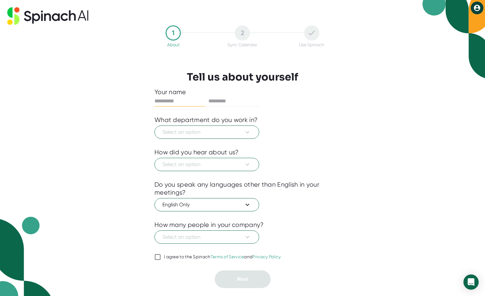 The height and width of the screenshot is (296, 485). What do you see at coordinates (243, 279) in the screenshot?
I see `button: Next` at bounding box center [243, 279].